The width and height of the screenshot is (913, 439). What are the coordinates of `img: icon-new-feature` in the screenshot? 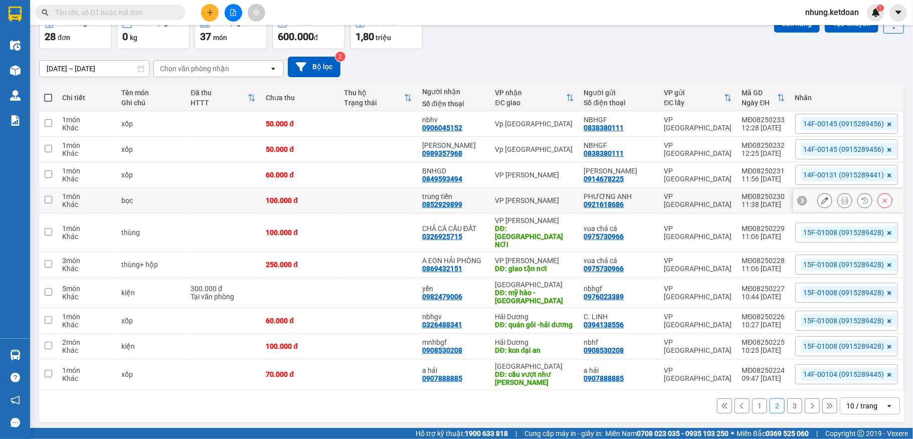 It's located at (876, 13).